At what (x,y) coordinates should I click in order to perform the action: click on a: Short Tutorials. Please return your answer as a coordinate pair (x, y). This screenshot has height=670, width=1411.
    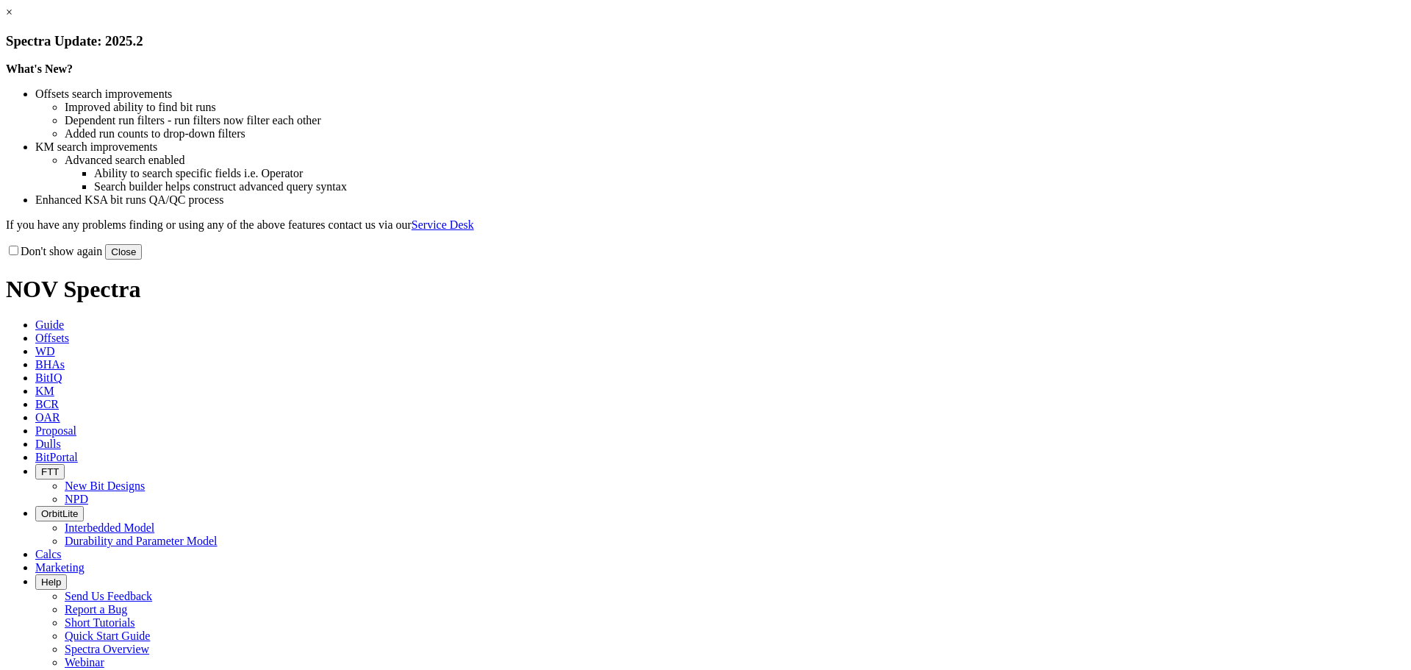
    Looking at the image, I should click on (100, 622).